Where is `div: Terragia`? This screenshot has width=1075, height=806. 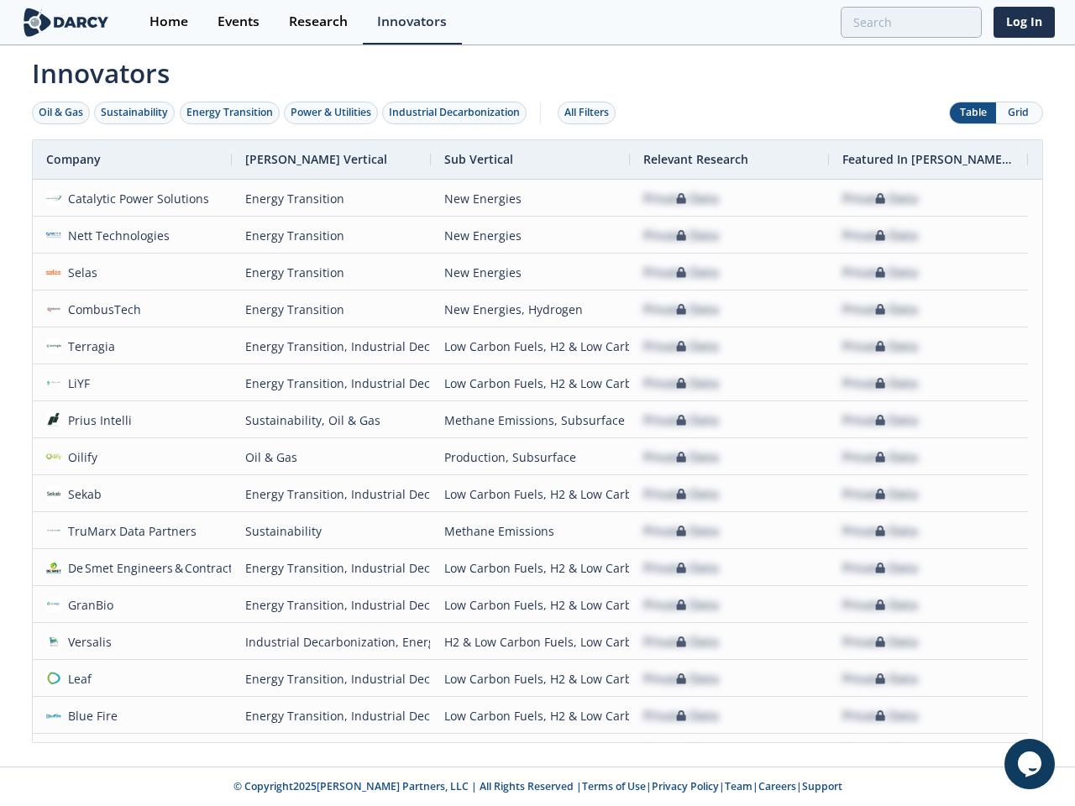
div: Terragia is located at coordinates (88, 346).